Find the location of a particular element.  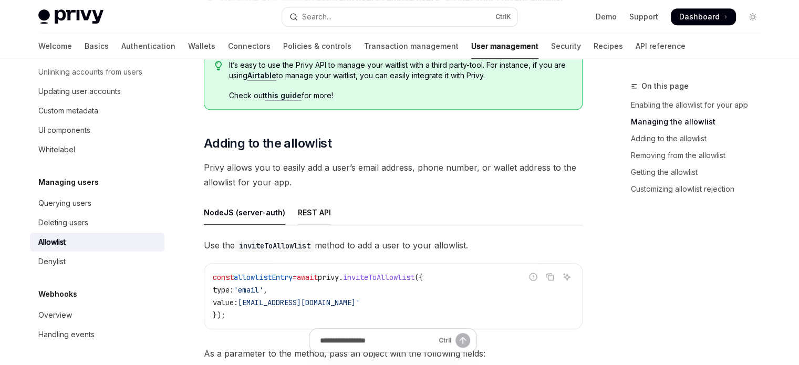

a: API reference is located at coordinates (661, 46).